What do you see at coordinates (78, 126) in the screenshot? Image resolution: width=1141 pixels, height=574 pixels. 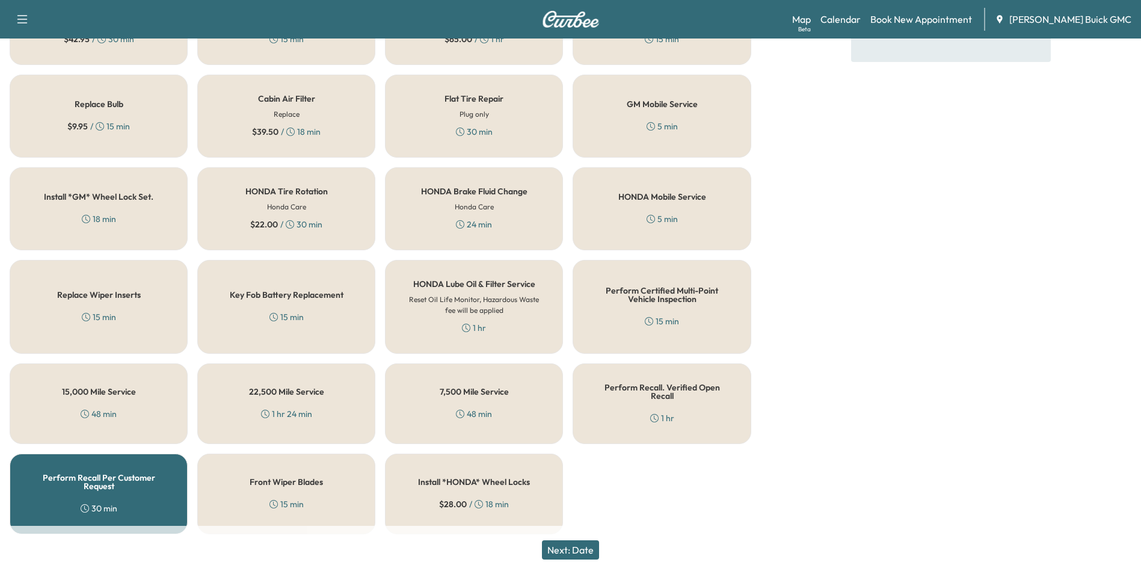 I see `span: $ 9.95` at bounding box center [78, 126].